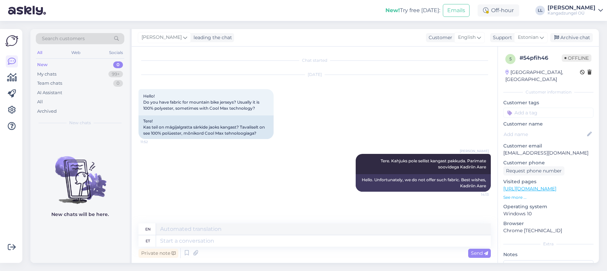 Image resolution: width=607 pixels, height=271 pixels. Describe the element at coordinates (548, 255) in the screenshot. I see `p: Notes` at that location.